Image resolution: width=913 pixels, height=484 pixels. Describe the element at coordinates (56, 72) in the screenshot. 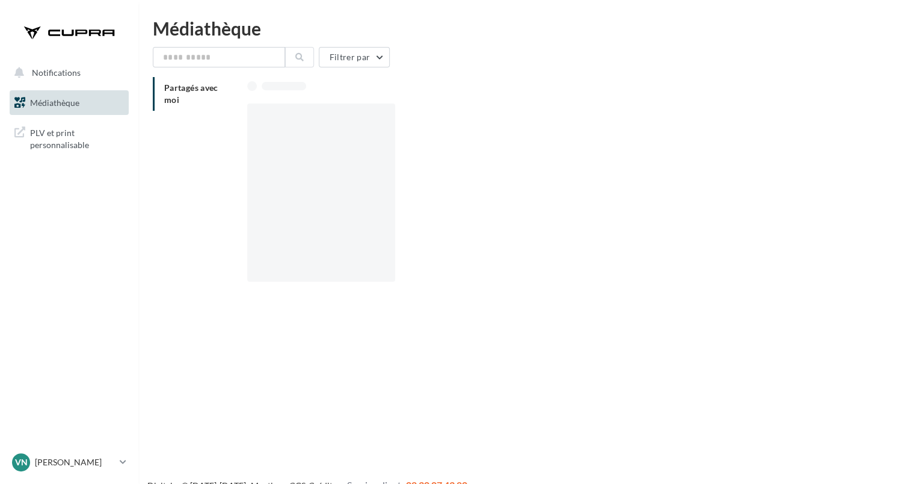

I see `span: Notifications` at that location.